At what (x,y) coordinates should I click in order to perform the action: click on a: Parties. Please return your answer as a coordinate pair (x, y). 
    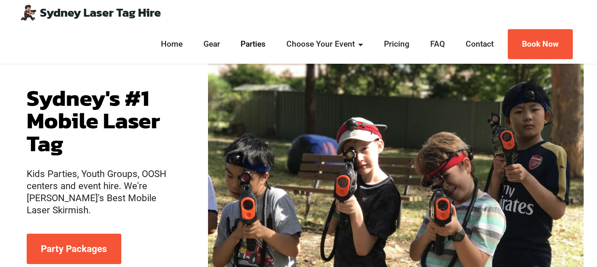
    Looking at the image, I should click on (254, 44).